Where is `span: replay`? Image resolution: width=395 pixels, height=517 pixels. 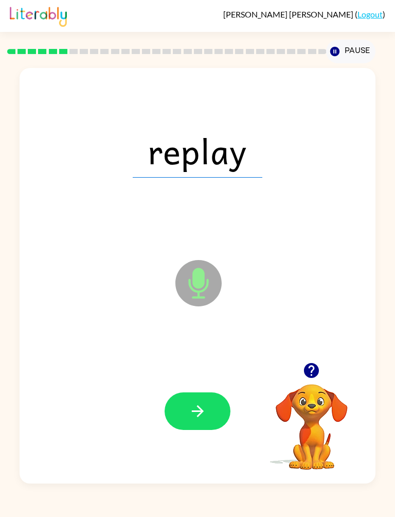
span: replay is located at coordinates (198, 151).